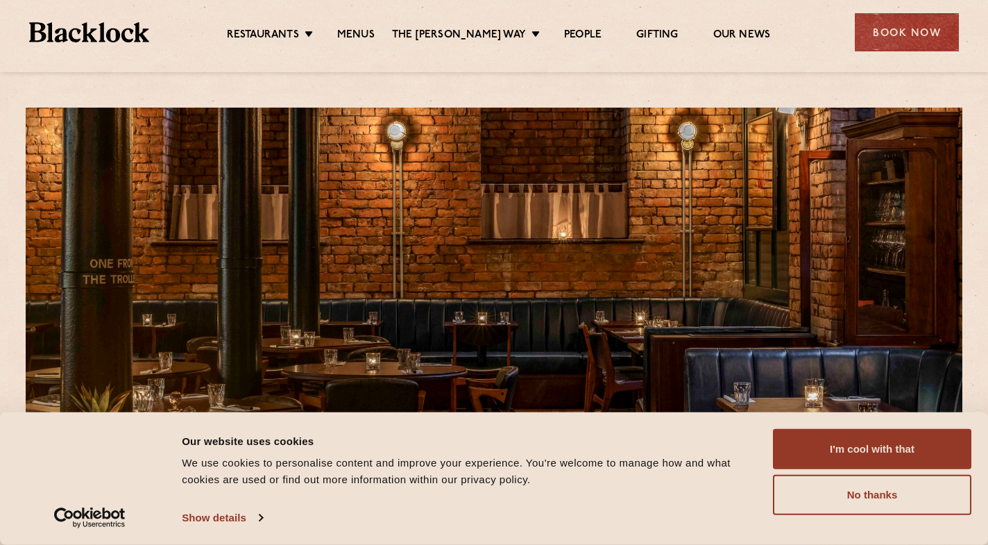 This screenshot has width=988, height=545. What do you see at coordinates (583, 36) in the screenshot?
I see `a: People` at bounding box center [583, 36].